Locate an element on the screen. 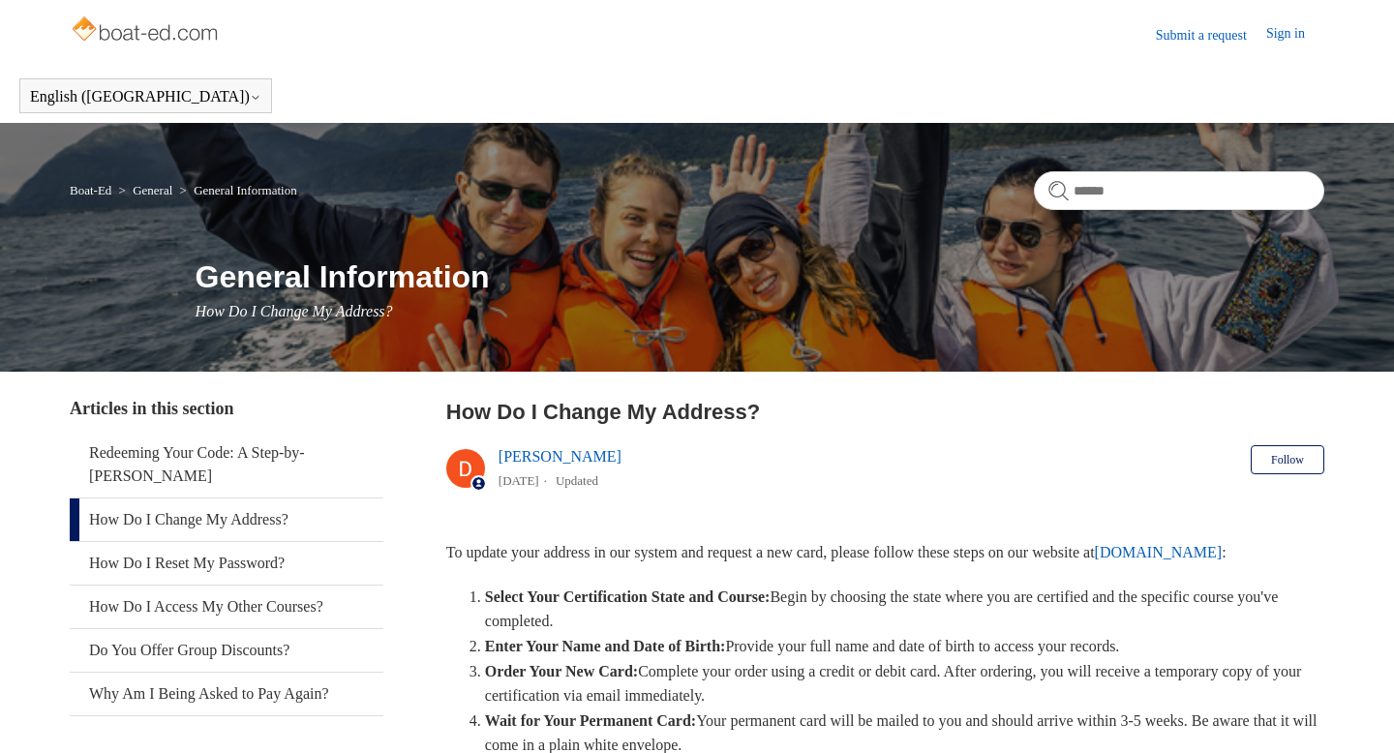 The image size is (1394, 753). li: Updated is located at coordinates (577, 480).